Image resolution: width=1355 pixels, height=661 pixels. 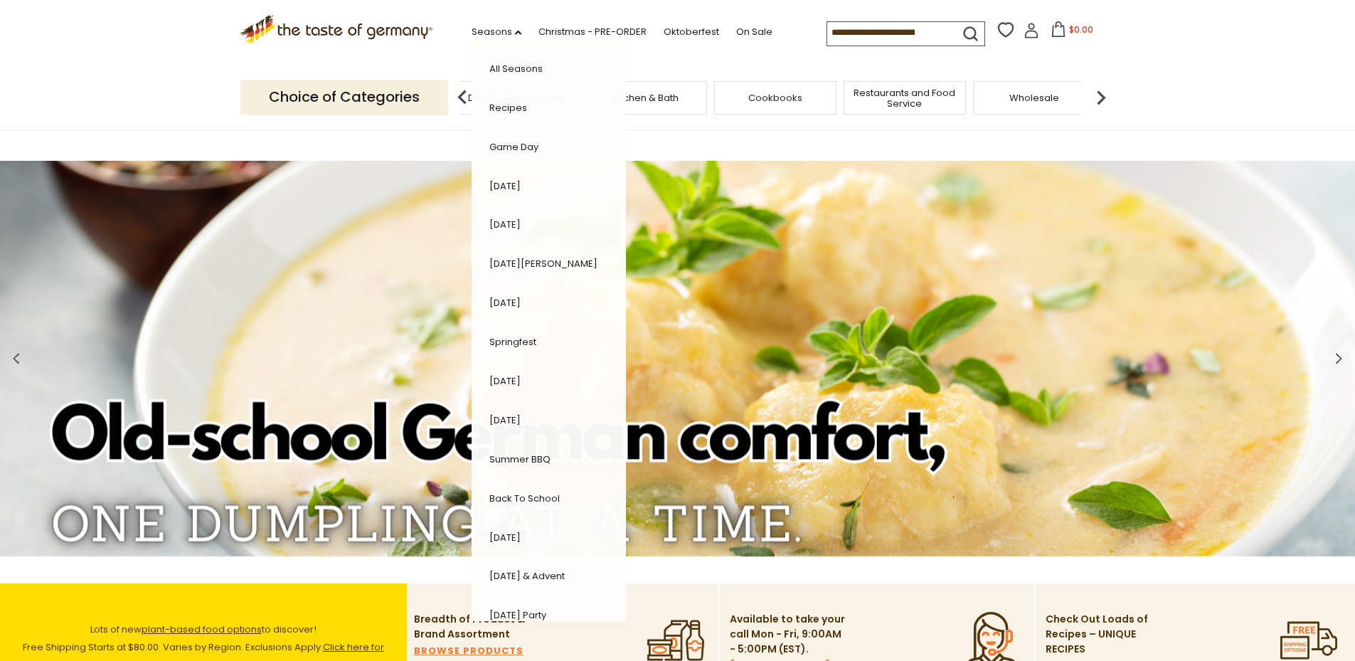 I want to click on a: Springfest, so click(x=513, y=341).